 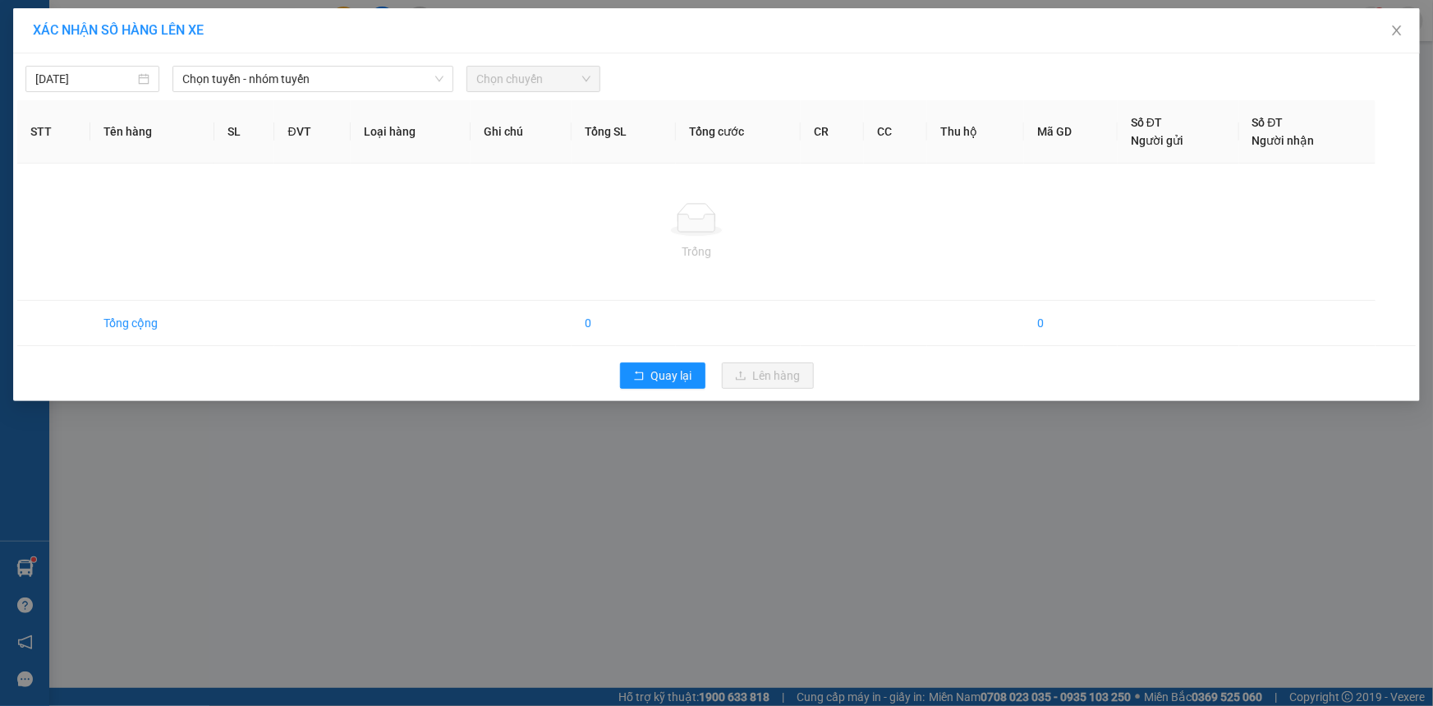 I want to click on span: Chọn chuyến, so click(x=533, y=79).